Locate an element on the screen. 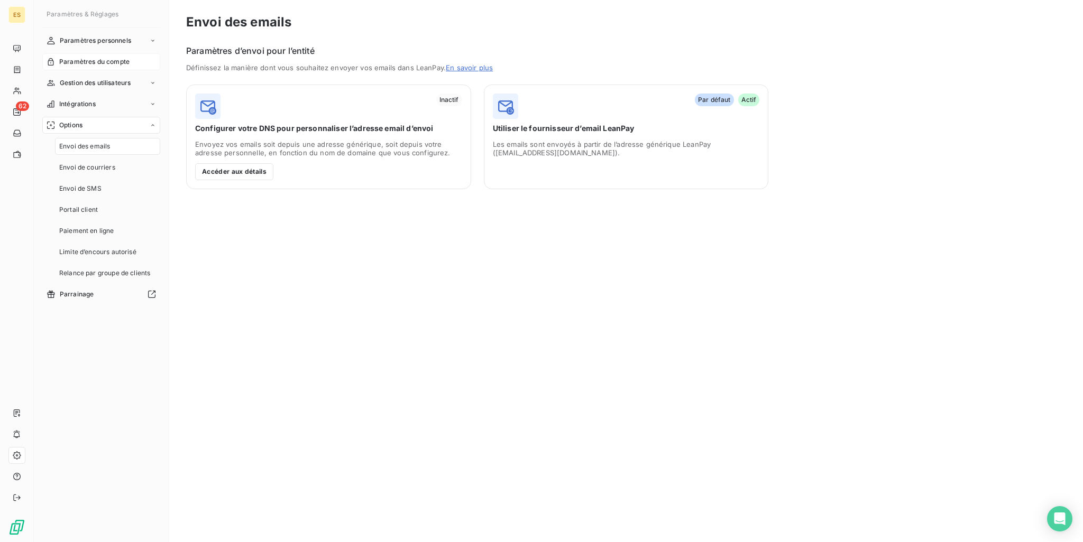 The height and width of the screenshot is (542, 1083). span: Envoyez vos emails soit depuis une adresse générique, soit depuis votre adresse personnelle, en f... is located at coordinates (328, 149).